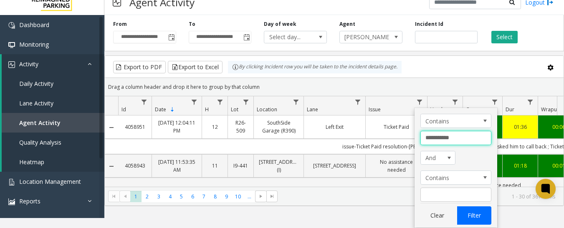 This screenshot has height=228, width=564. I want to click on a: Date Filter Menu, so click(194, 102).